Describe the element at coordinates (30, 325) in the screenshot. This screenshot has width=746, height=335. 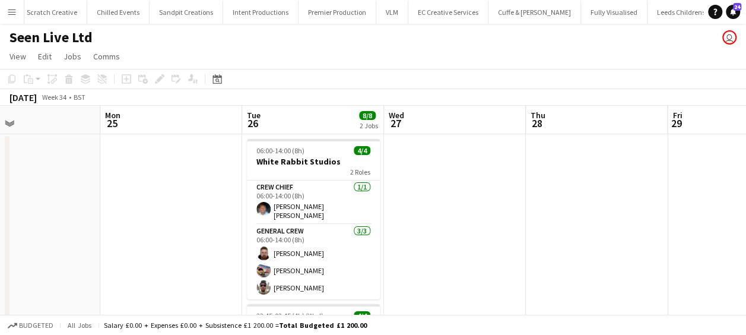
I see `button: Budgeted` at that location.